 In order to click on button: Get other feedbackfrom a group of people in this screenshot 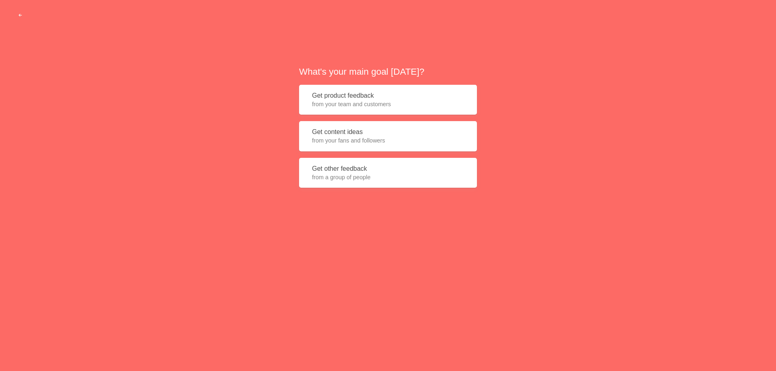, I will do `click(388, 173)`.